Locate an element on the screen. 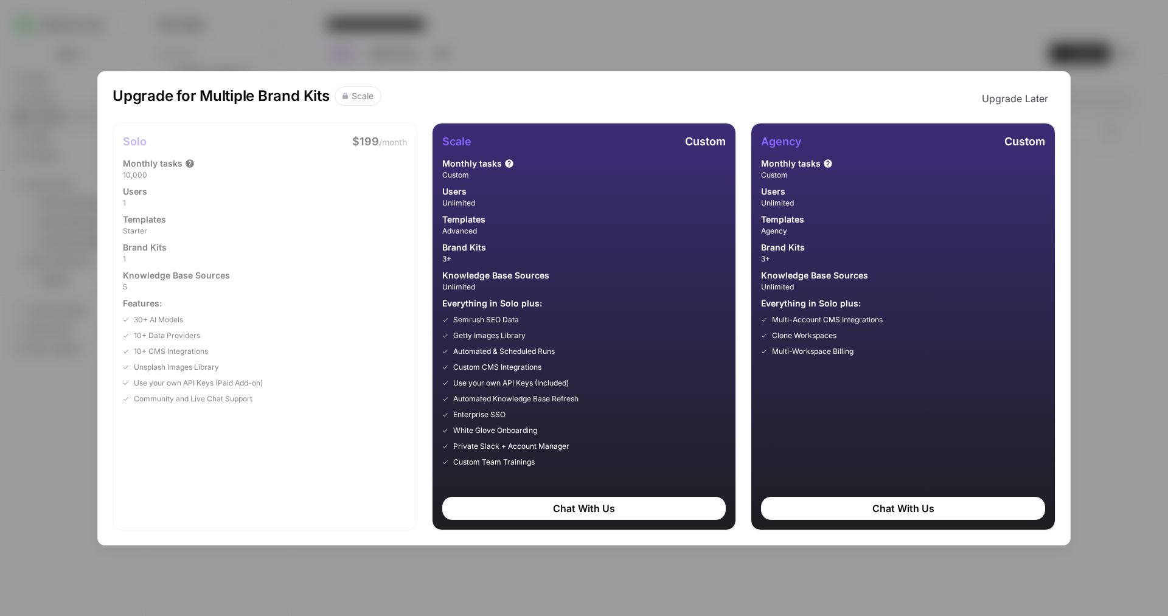  span: 10+ Data Providers is located at coordinates (167, 336).